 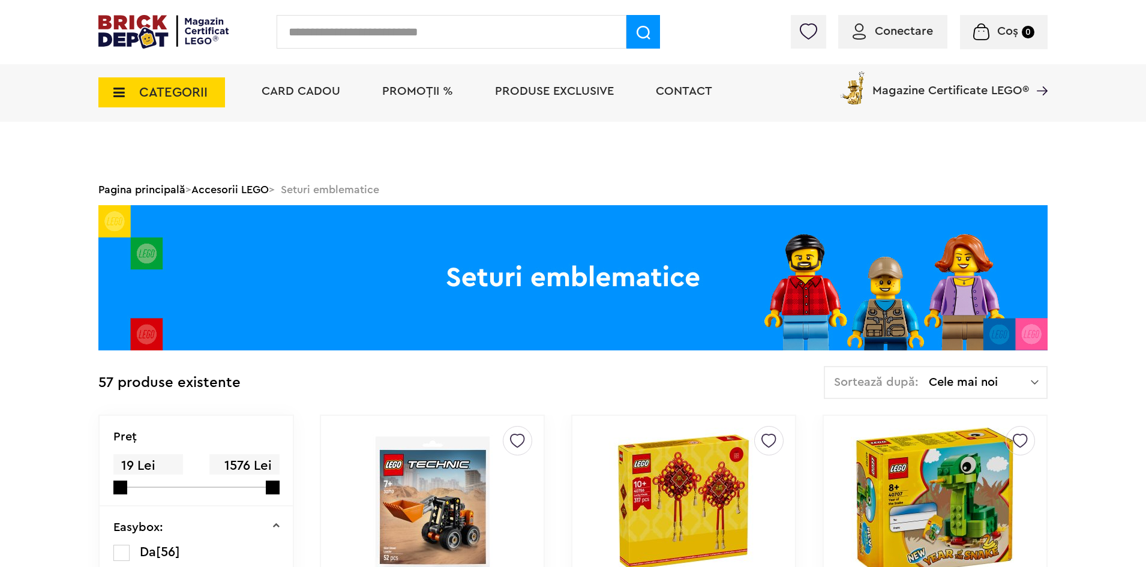 I want to click on span: Conectare, so click(x=904, y=31).